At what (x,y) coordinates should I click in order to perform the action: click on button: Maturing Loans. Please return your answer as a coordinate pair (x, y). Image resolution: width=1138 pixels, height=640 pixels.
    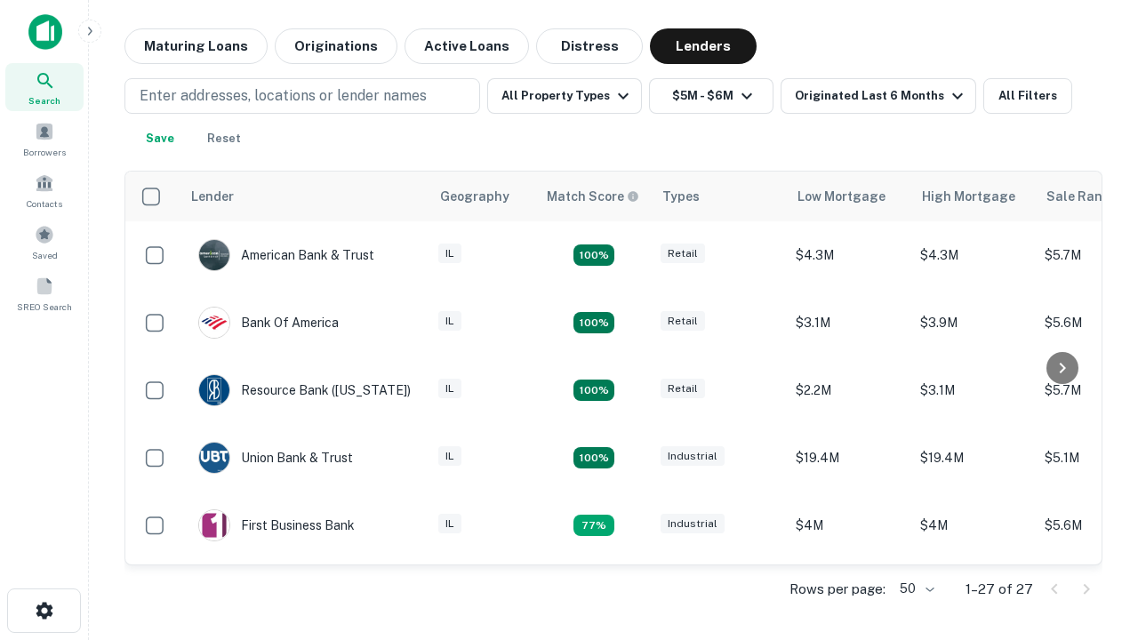
    Looking at the image, I should click on (196, 46).